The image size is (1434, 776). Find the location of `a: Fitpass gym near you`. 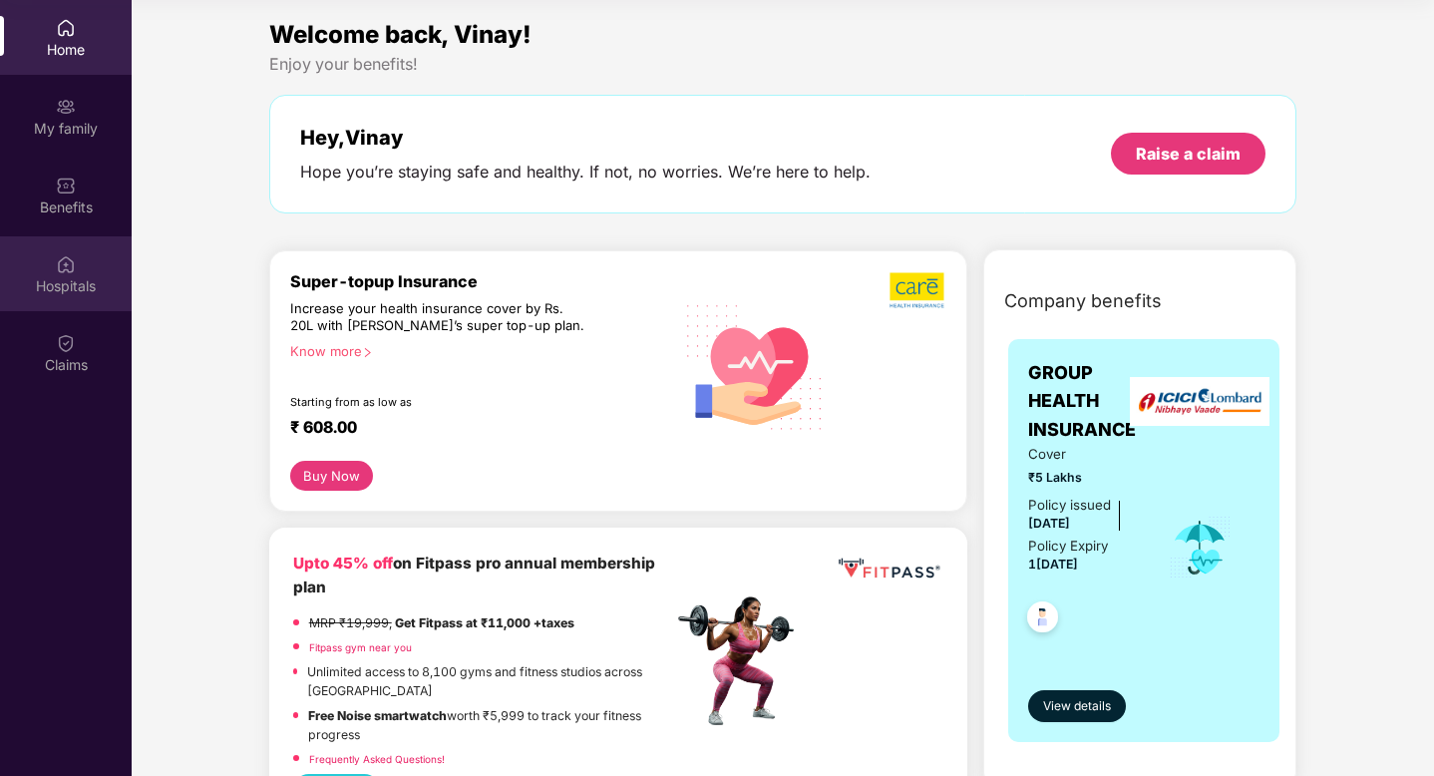

a: Fitpass gym near you is located at coordinates (360, 647).